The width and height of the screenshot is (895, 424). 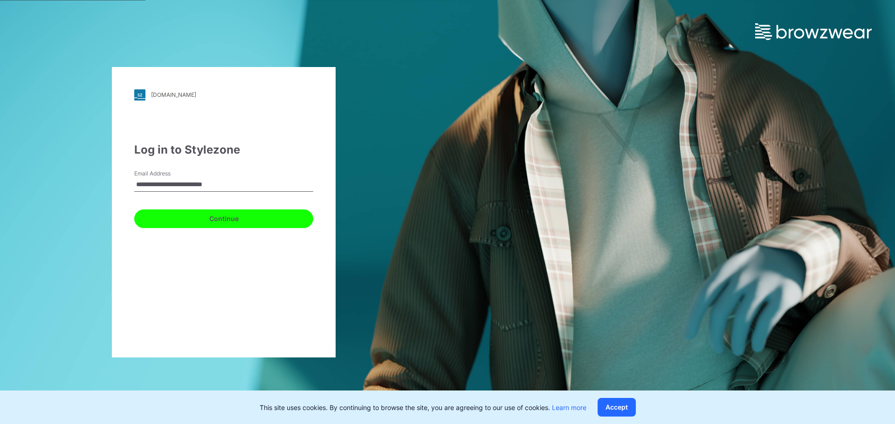 What do you see at coordinates (813, 32) in the screenshot?
I see `img: browzwear-logo.e42bd6dac1945053ebaf764b6aa21510.svg` at bounding box center [813, 32].